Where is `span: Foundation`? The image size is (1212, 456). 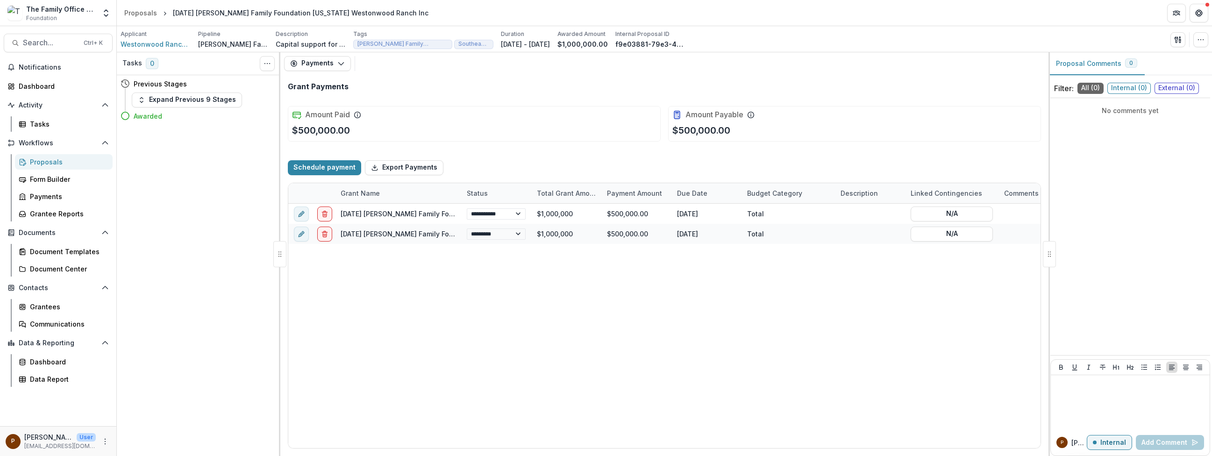
span: Foundation is located at coordinates (42, 18).